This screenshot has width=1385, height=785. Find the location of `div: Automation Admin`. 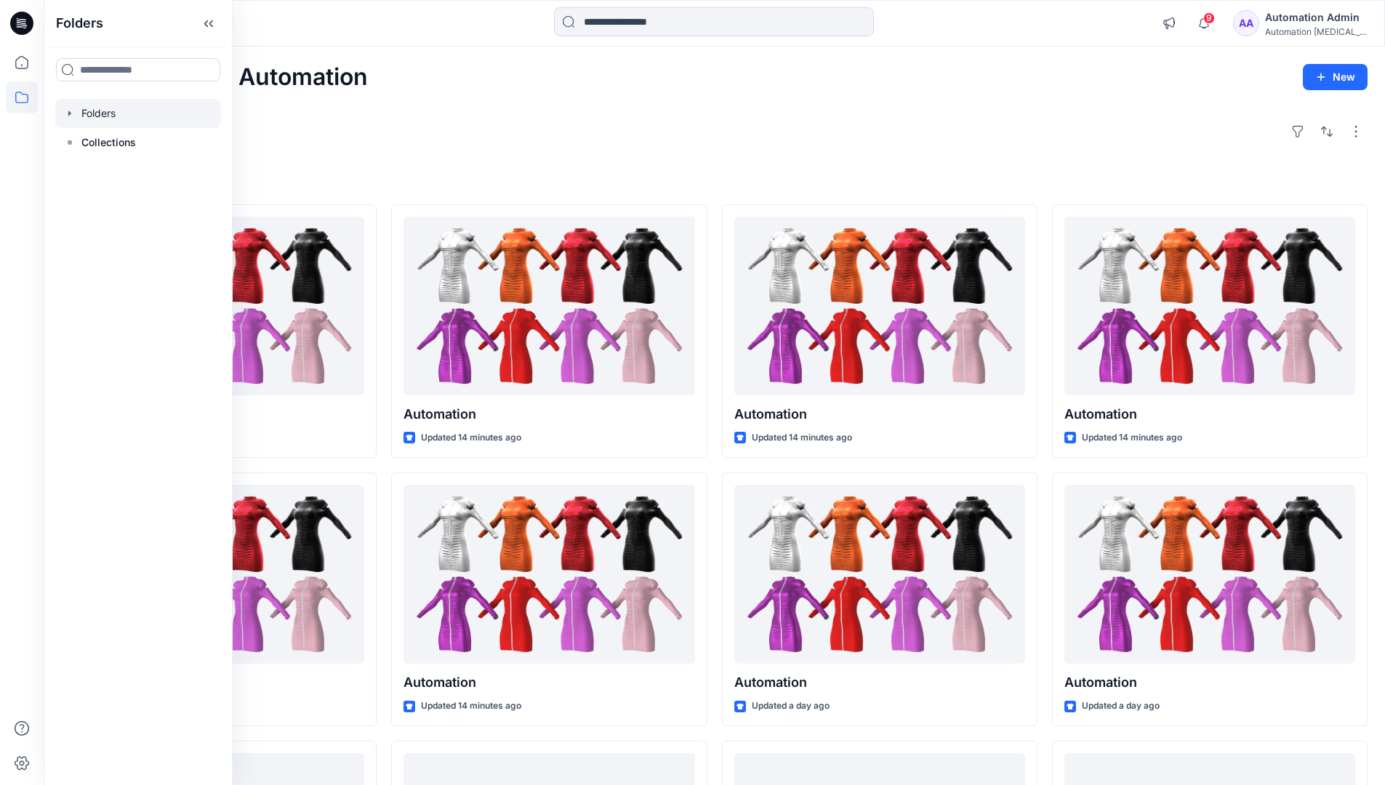

div: Automation Admin is located at coordinates (1316, 17).